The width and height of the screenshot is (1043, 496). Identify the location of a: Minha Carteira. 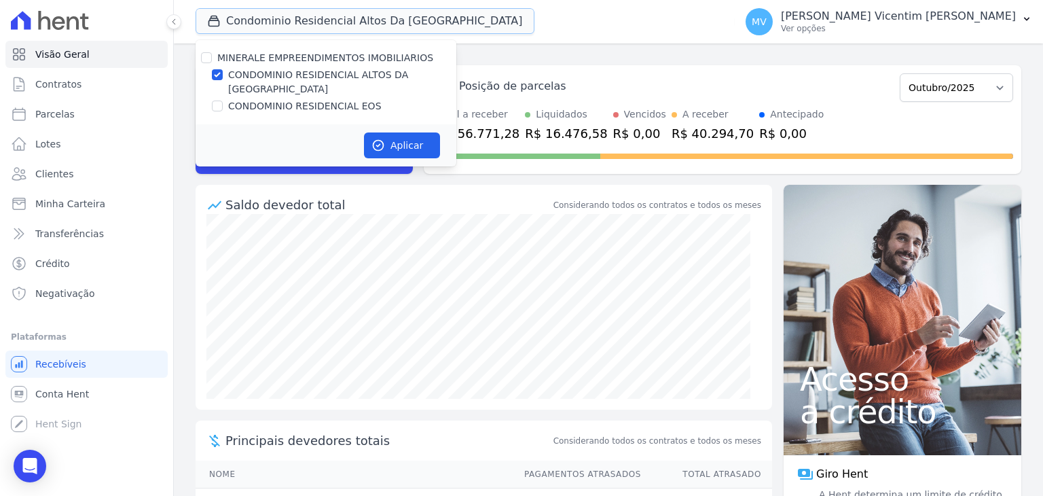
(86, 204).